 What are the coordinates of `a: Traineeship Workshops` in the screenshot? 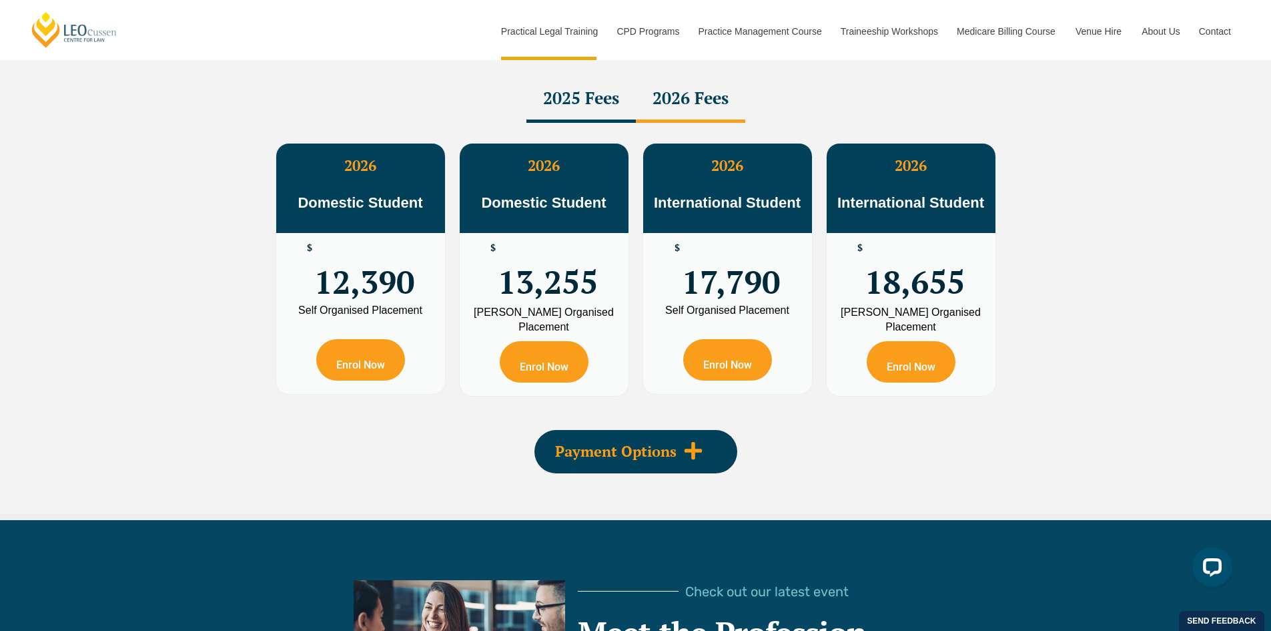 It's located at (889, 31).